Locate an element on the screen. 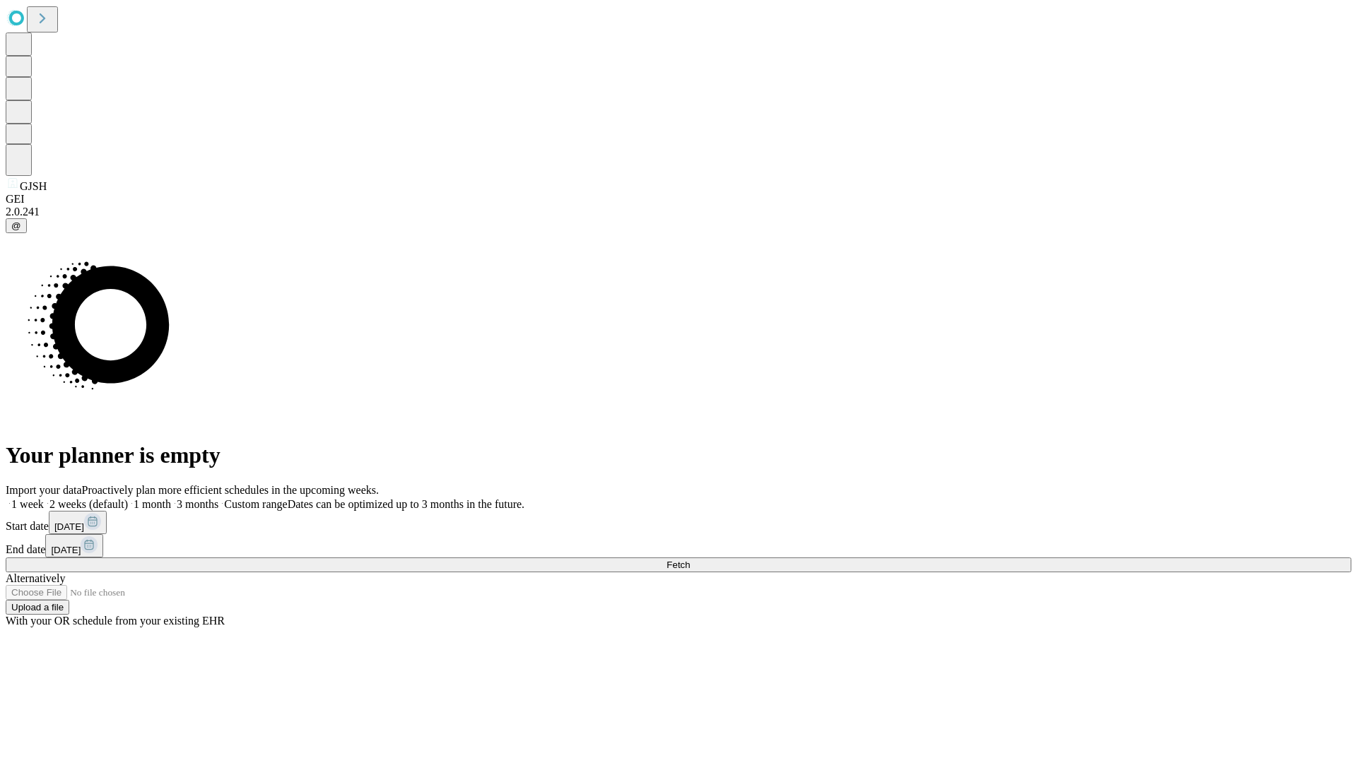  span: With your OR schedule from your existing EHR is located at coordinates (115, 620).